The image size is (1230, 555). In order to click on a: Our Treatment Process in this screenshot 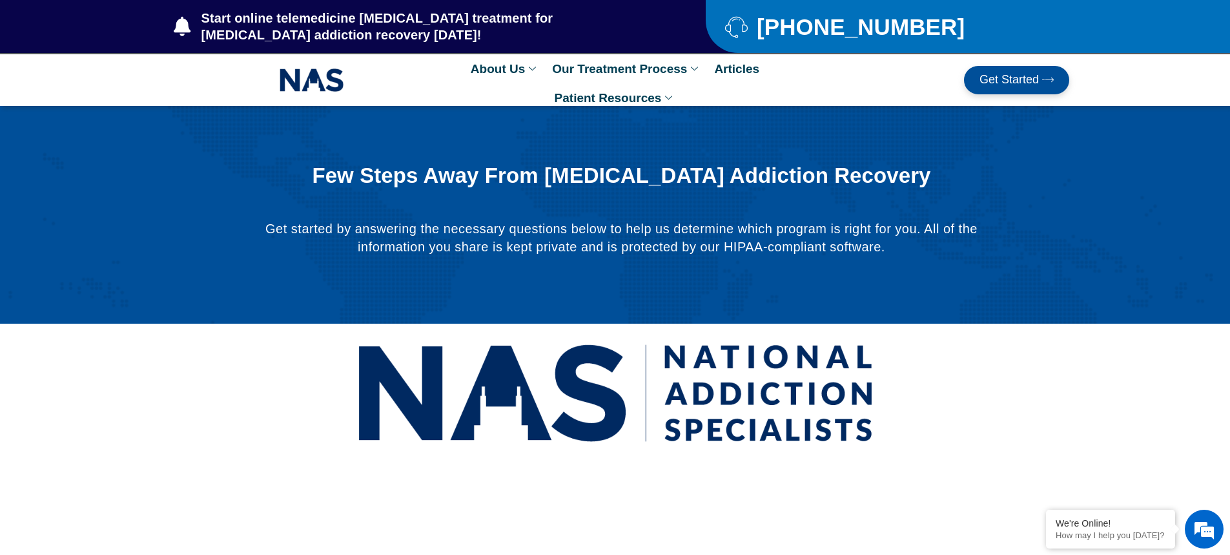, I will do `click(626, 68)`.